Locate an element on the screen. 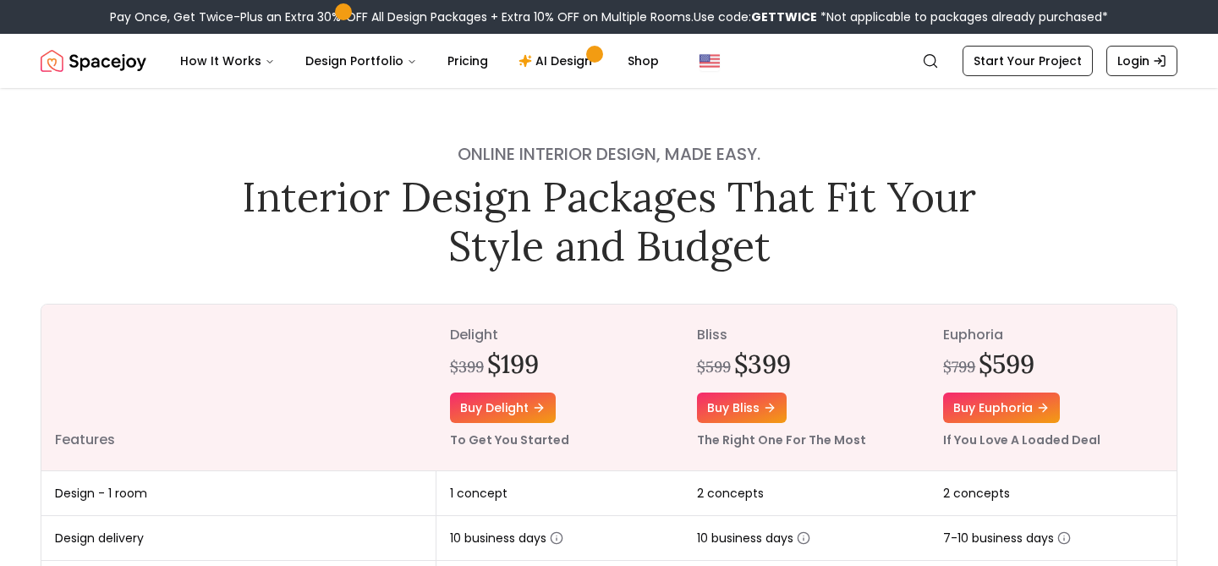  td: Design delivery is located at coordinates (238, 538).